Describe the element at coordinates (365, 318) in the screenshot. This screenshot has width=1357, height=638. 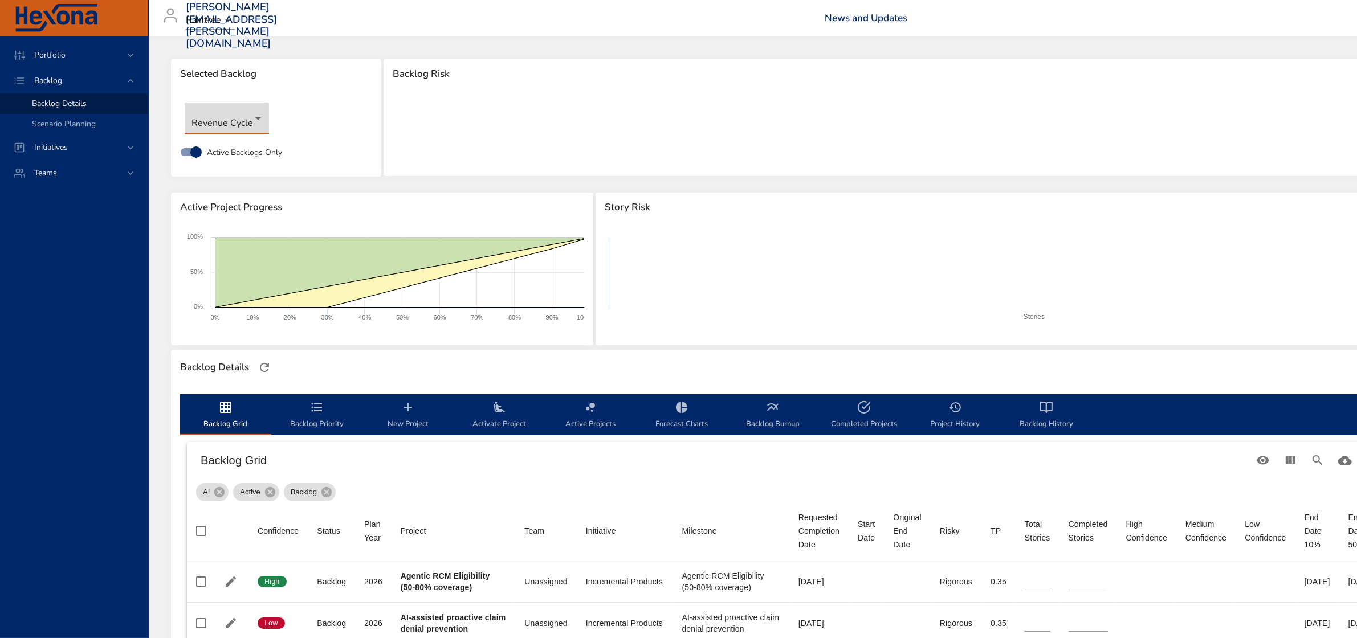
I see `text: 40%` at that location.